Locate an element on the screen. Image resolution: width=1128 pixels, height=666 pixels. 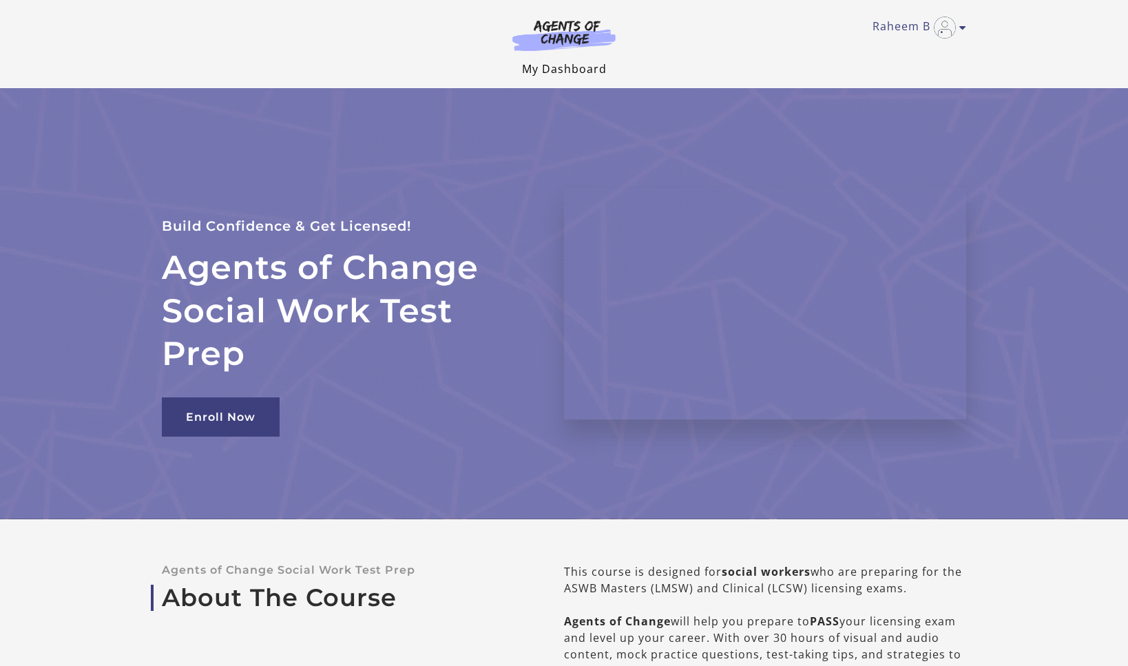
a: Enroll Now is located at coordinates (220, 416).